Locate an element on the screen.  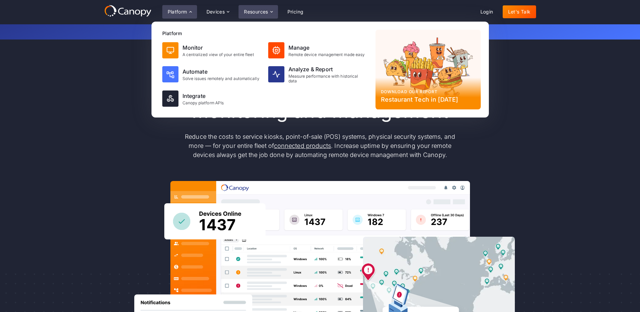
img: Canopy sees how many devices are online is located at coordinates (215, 221).